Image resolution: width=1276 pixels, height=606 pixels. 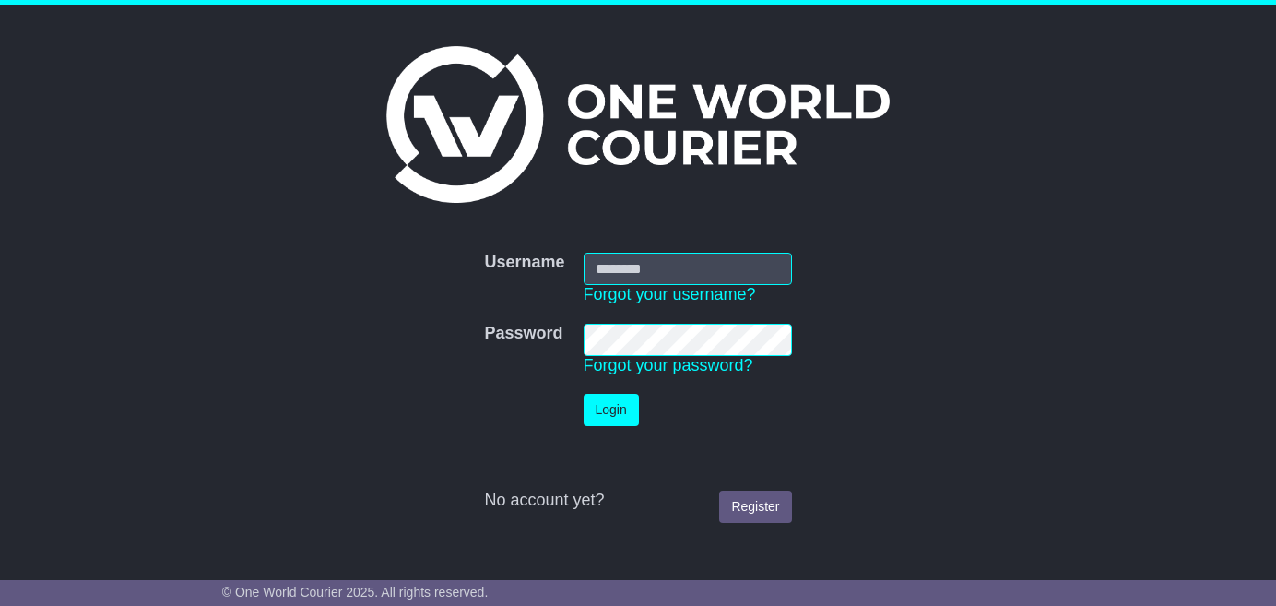 I want to click on label: Password, so click(x=523, y=334).